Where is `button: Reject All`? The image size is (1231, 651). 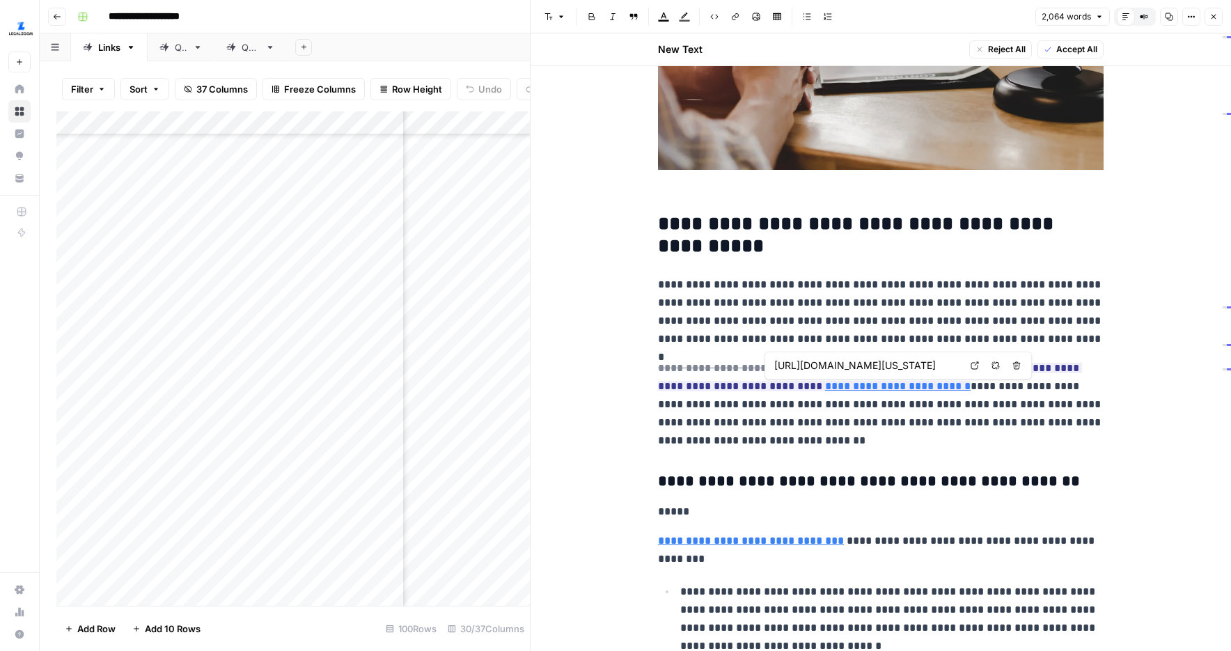
button: Reject All is located at coordinates (1000, 49).